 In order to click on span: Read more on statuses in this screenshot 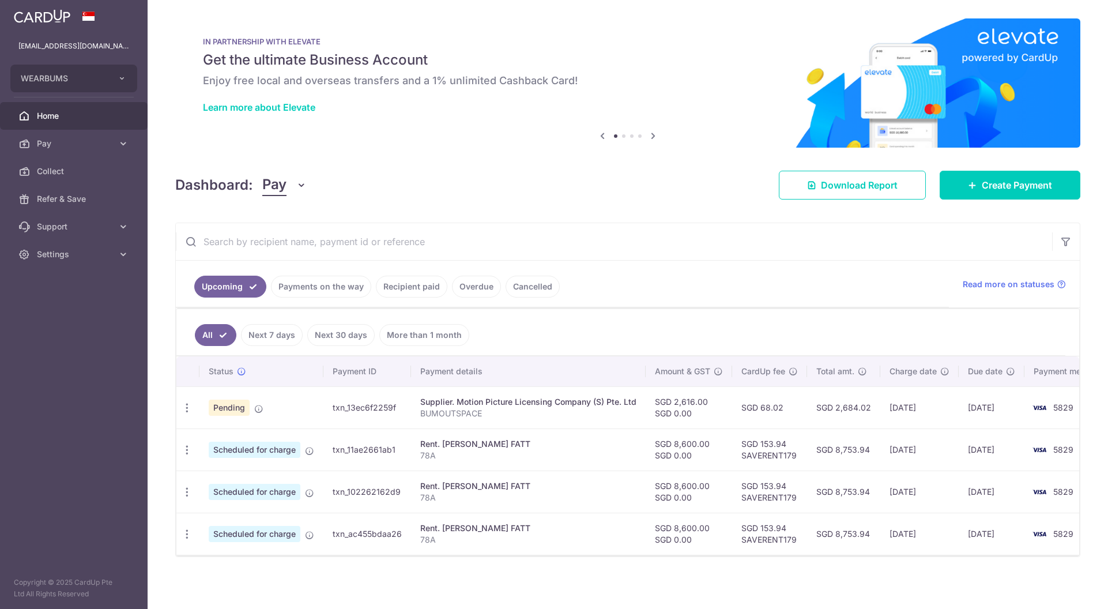, I will do `click(1008, 284)`.